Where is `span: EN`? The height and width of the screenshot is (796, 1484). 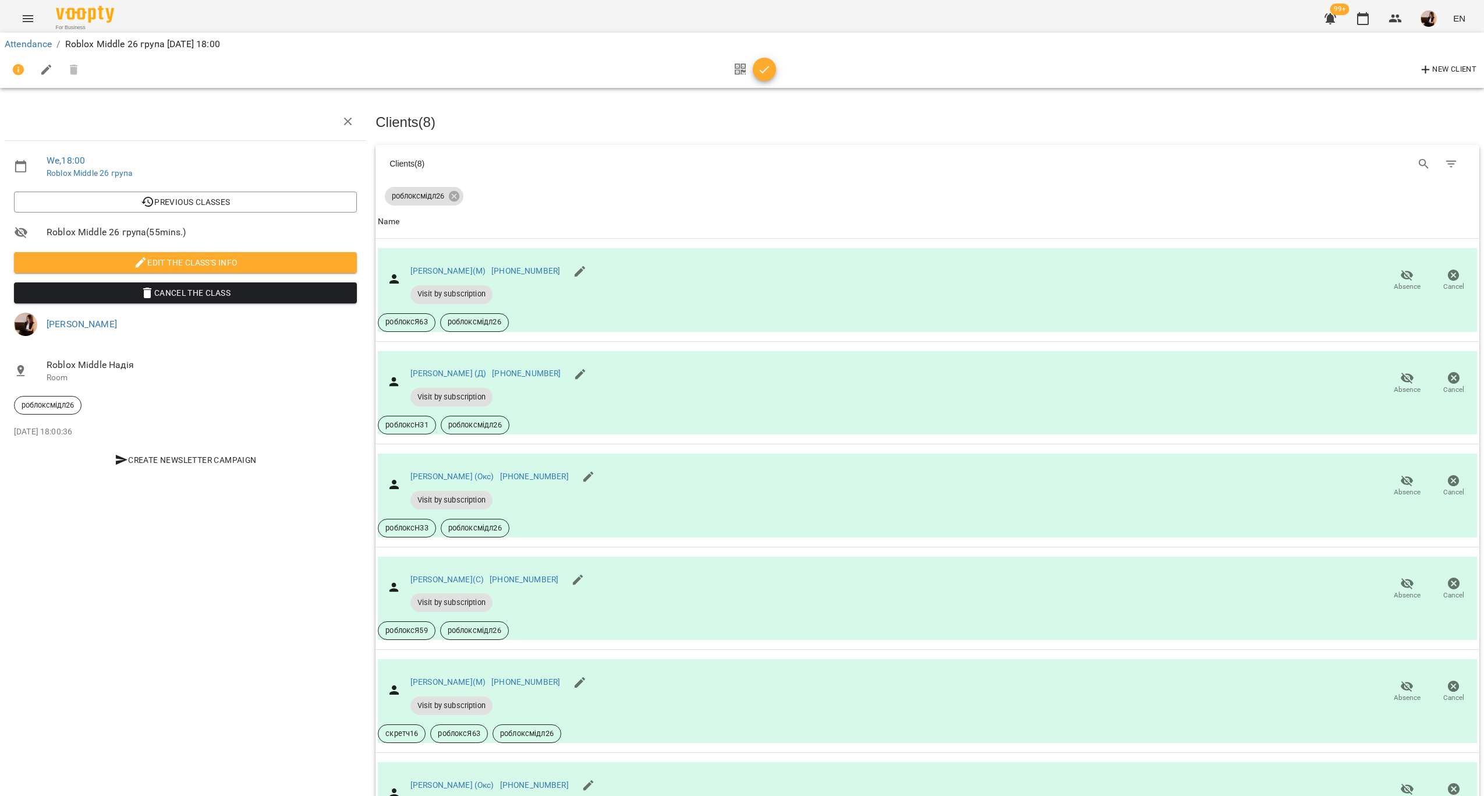 span: EN is located at coordinates (1459, 18).